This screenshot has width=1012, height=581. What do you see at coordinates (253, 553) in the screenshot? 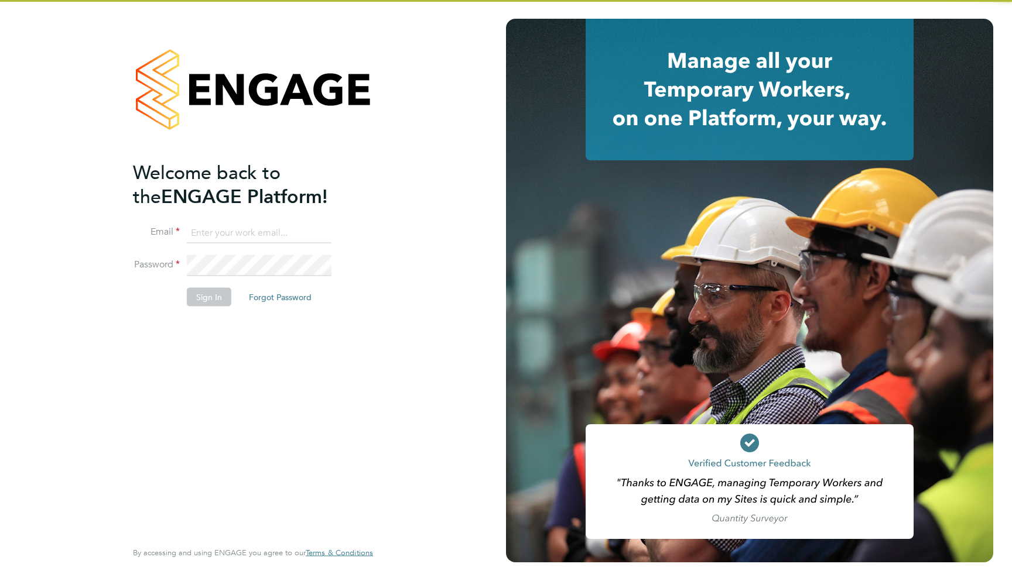
I see `span: By accessing and using ENGAGE you agree to our` at bounding box center [253, 553].